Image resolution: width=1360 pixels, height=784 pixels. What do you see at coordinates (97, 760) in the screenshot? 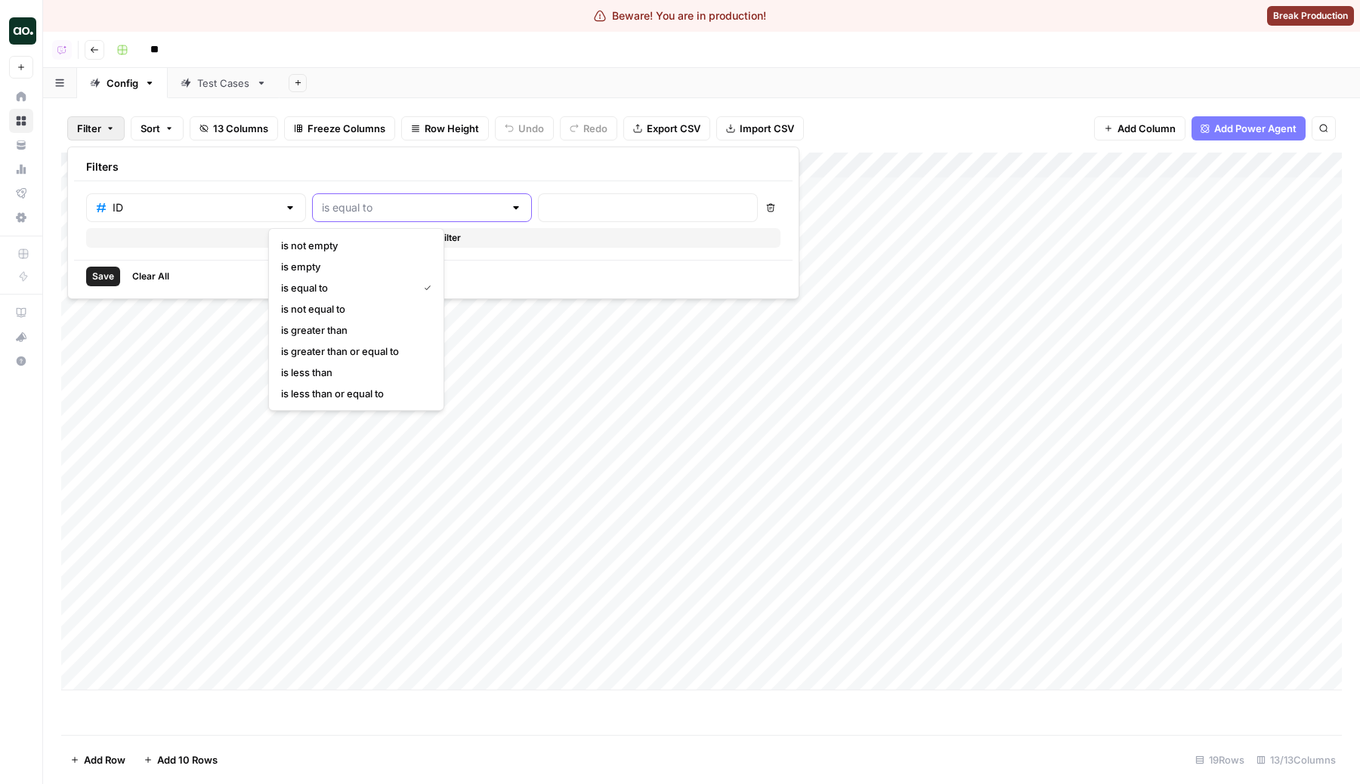
I see `button: Add Row` at bounding box center [97, 760].